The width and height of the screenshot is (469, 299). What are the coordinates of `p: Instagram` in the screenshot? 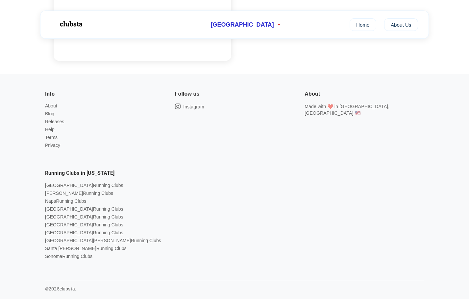 It's located at (194, 107).